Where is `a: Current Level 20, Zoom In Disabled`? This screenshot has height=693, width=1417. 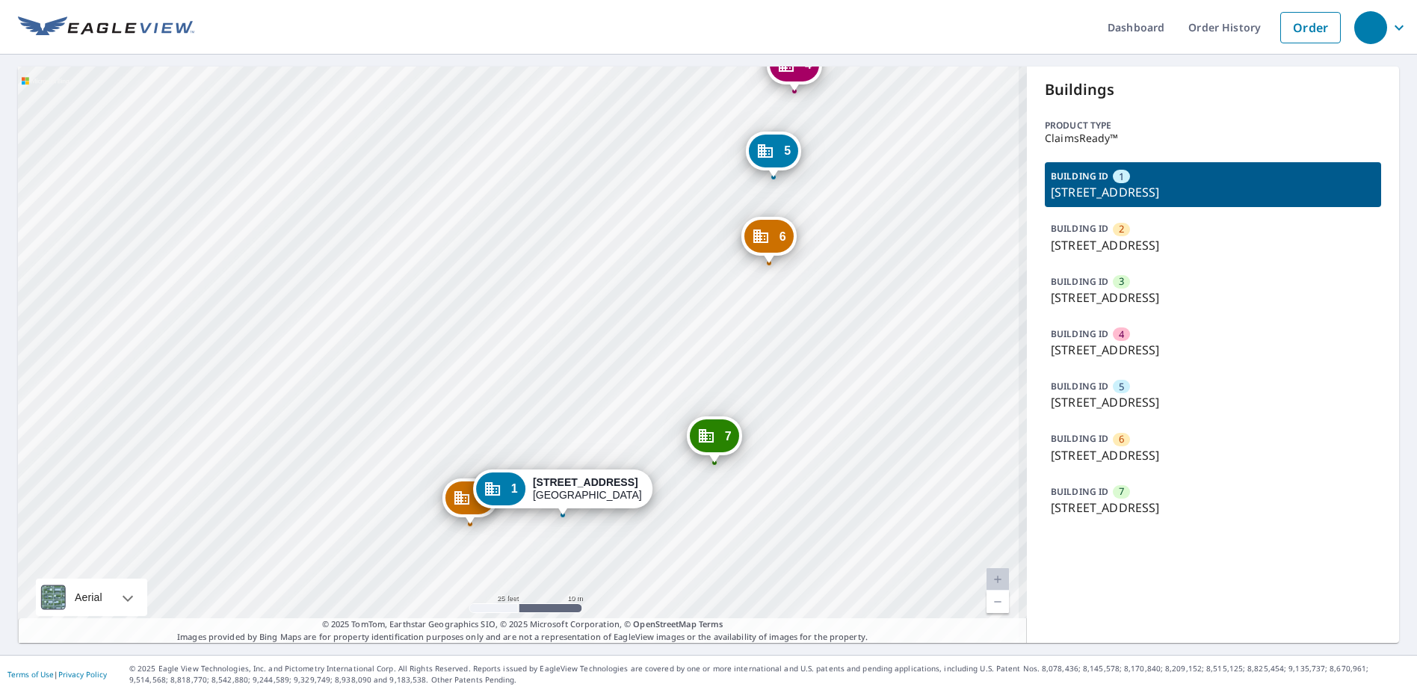
a: Current Level 20, Zoom In Disabled is located at coordinates (998, 579).